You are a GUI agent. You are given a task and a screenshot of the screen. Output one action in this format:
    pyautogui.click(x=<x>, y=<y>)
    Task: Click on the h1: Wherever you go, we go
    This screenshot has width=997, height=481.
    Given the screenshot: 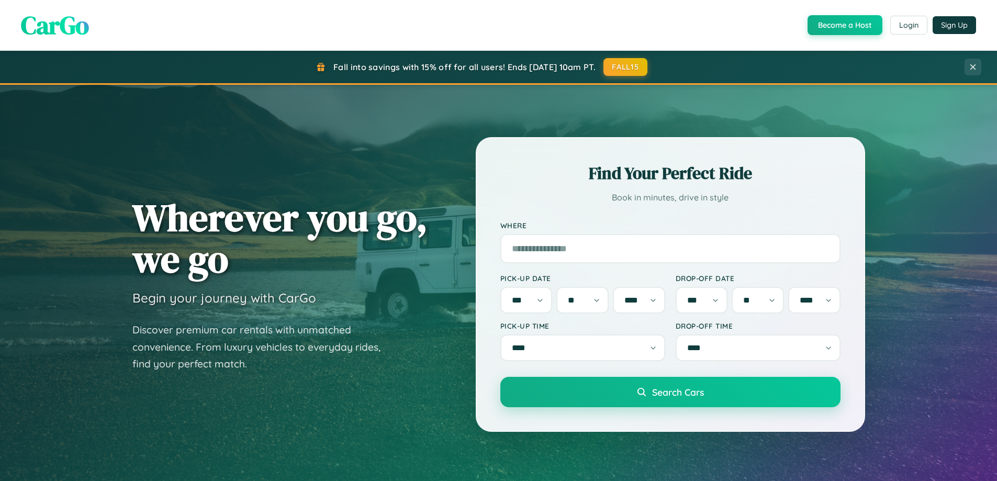 What is the action you would take?
    pyautogui.click(x=280, y=238)
    